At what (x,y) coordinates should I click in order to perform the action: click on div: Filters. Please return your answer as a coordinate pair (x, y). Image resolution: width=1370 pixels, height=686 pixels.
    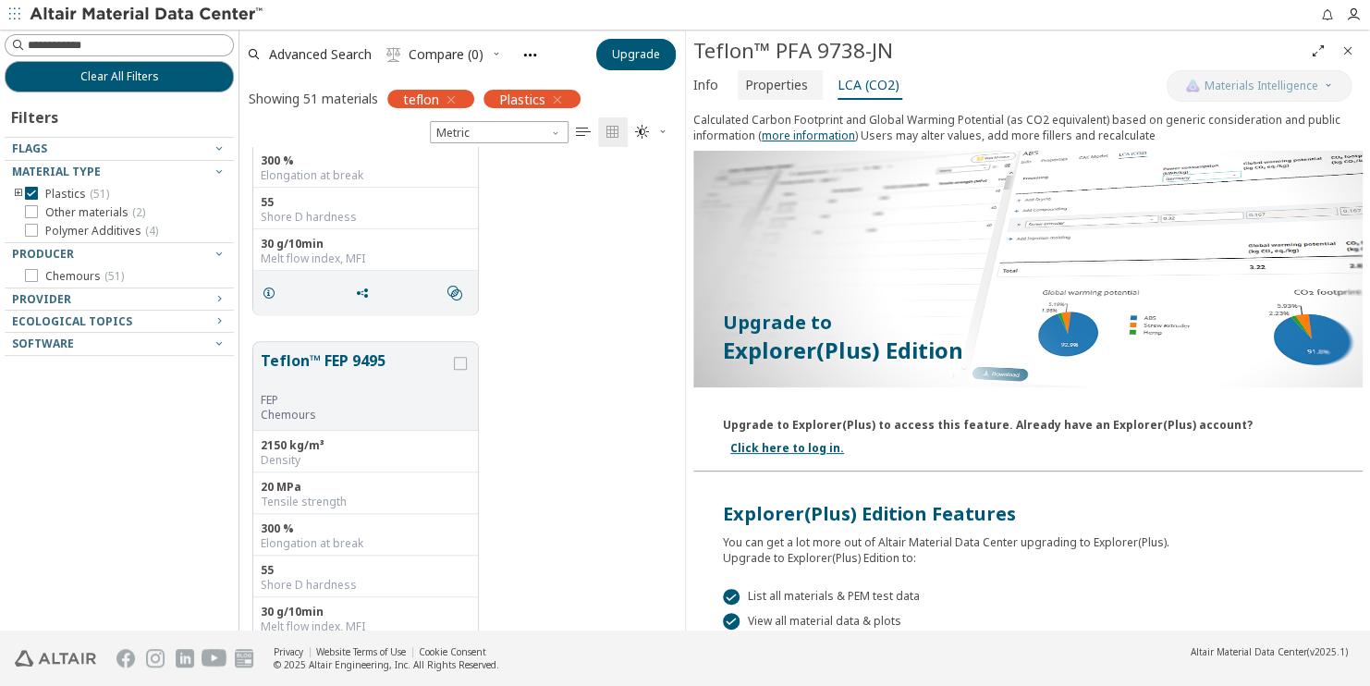
    Looking at the image, I should click on (36, 115).